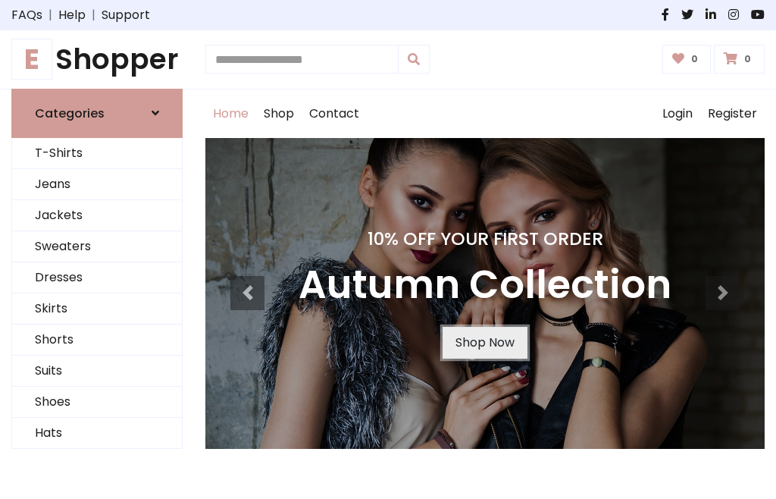 Image resolution: width=776 pixels, height=499 pixels. I want to click on a: Shop, so click(279, 114).